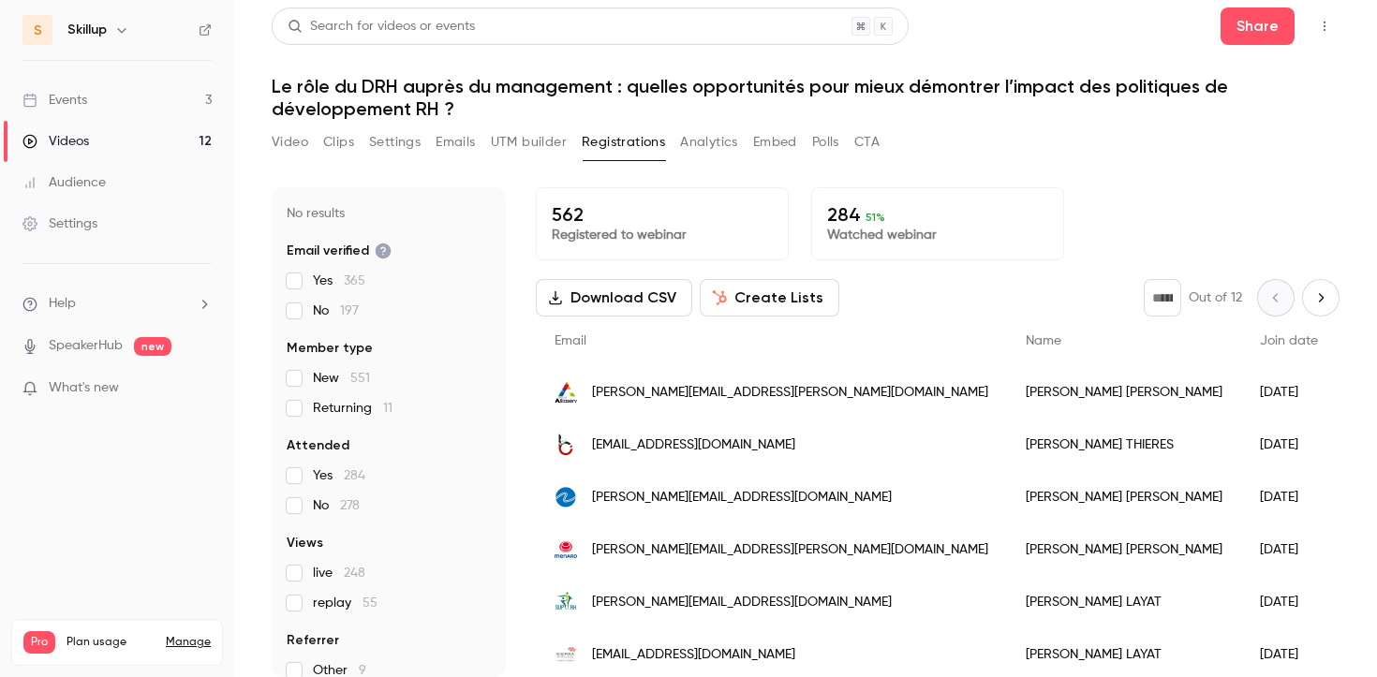 This screenshot has height=677, width=1377. I want to click on span: replay, so click(345, 603).